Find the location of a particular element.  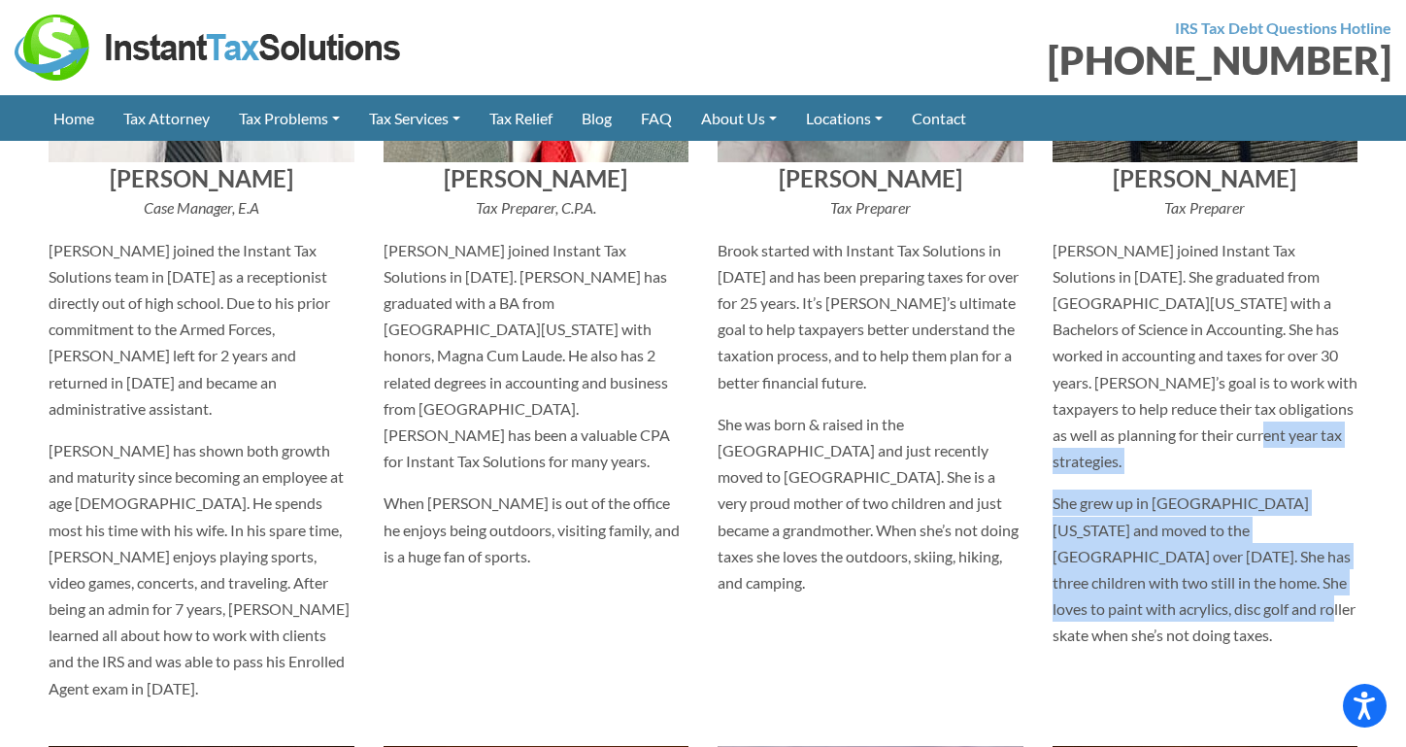

a: FAQ is located at coordinates (657, 118).